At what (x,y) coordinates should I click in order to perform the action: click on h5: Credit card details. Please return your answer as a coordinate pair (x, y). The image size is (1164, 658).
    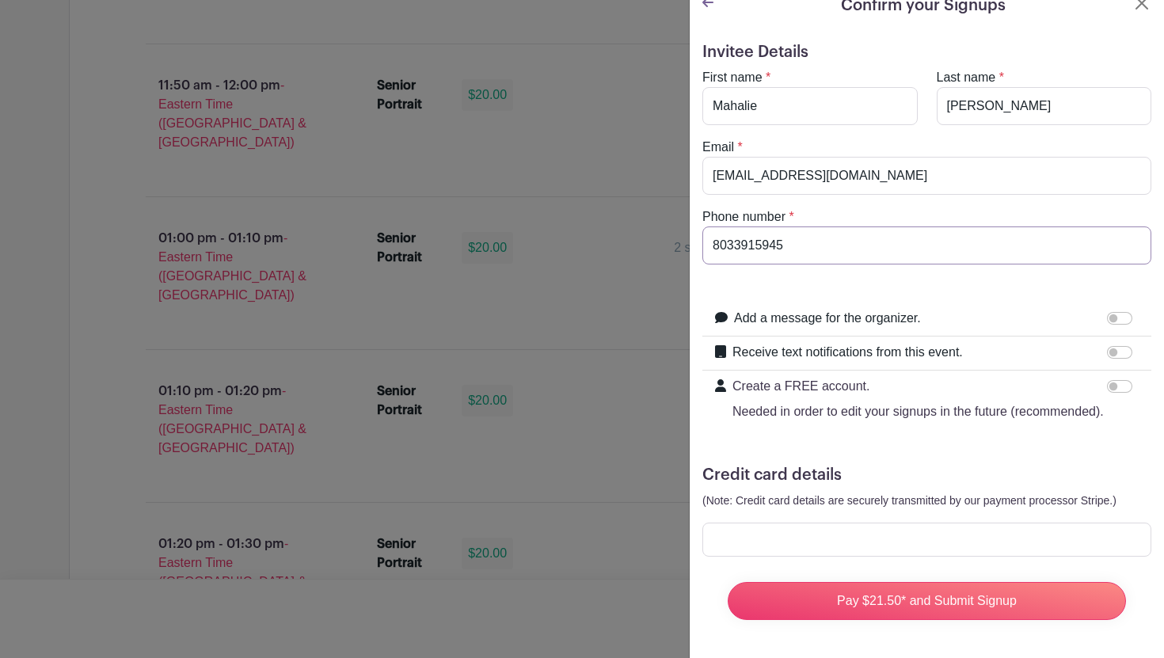
    Looking at the image, I should click on (927, 475).